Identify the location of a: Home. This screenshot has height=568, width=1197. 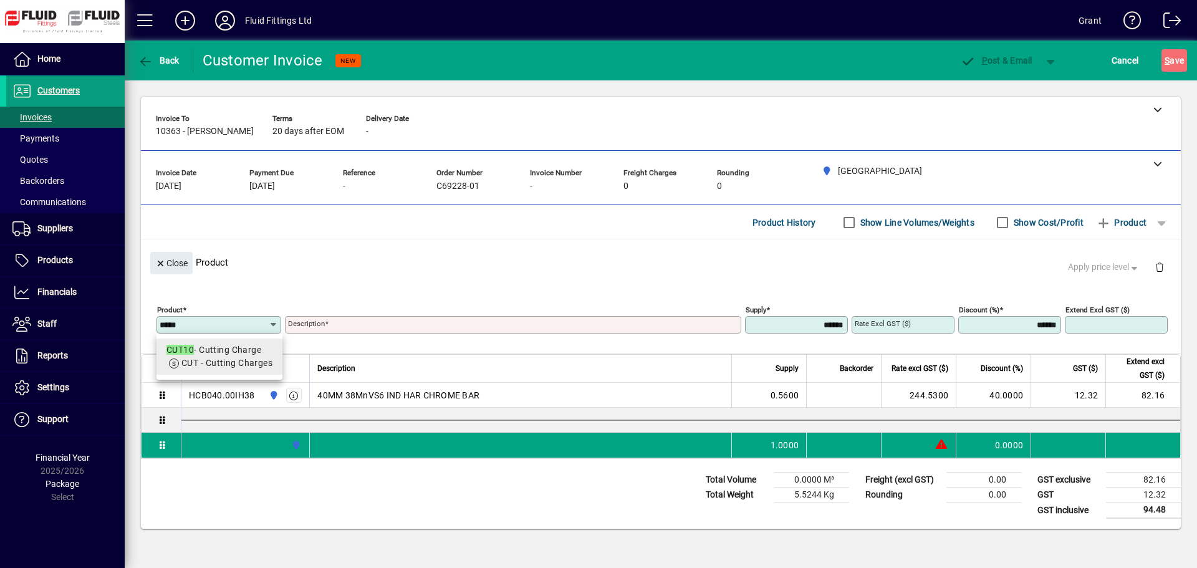
(65, 59).